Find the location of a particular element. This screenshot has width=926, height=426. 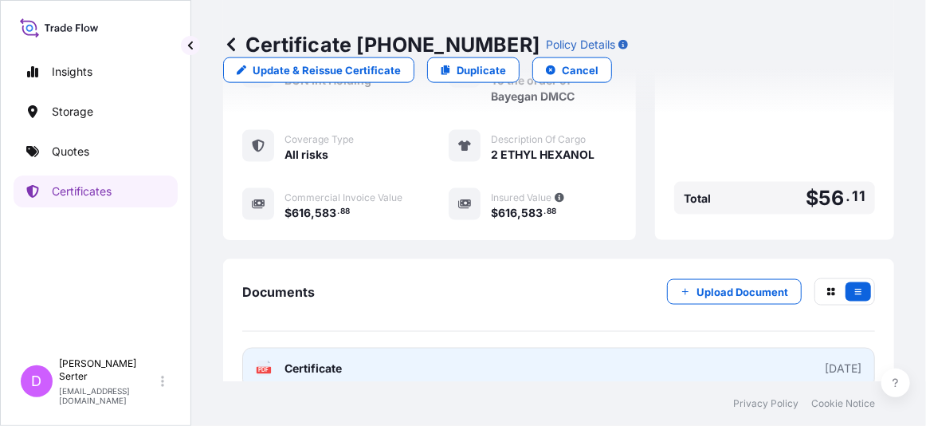

span: 11 is located at coordinates (860, 196).